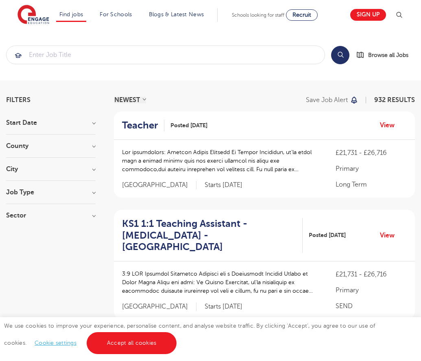 The height and width of the screenshot is (361, 421). What do you see at coordinates (394, 100) in the screenshot?
I see `span: 932 RESULTS` at bounding box center [394, 100].